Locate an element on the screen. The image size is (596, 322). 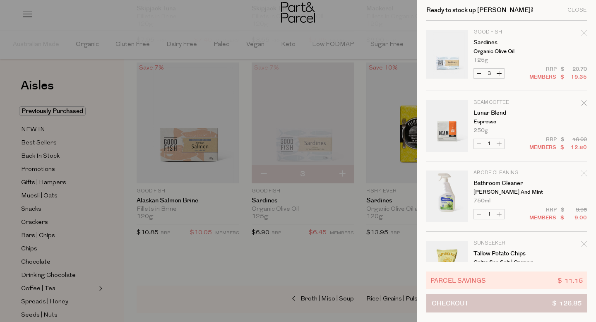
a: Tallow Potato Chips is located at coordinates (505, 254).